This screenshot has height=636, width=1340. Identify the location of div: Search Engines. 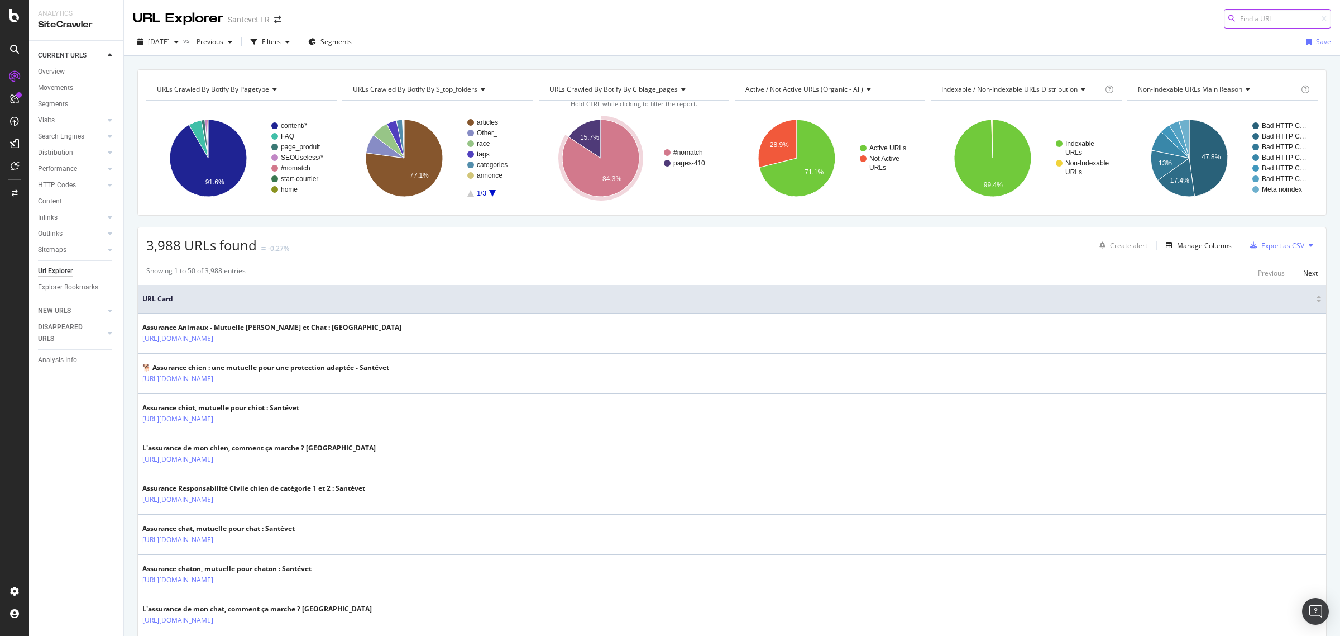
(61, 136).